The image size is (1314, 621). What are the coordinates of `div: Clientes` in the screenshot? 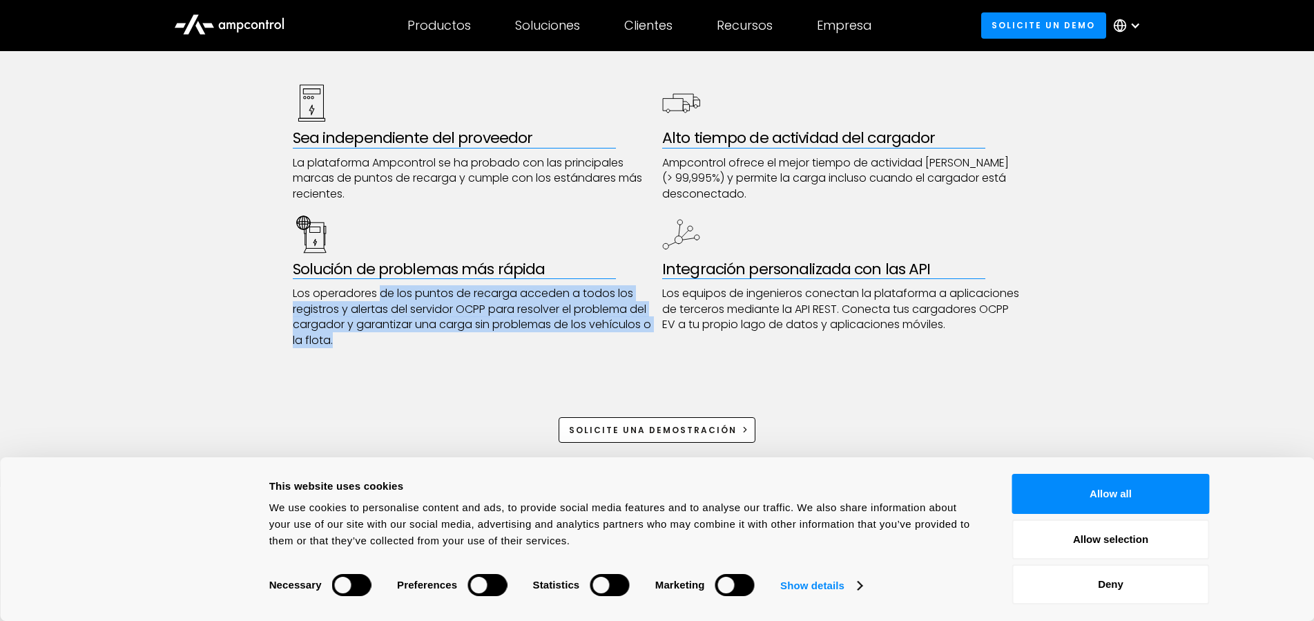 It's located at (648, 26).